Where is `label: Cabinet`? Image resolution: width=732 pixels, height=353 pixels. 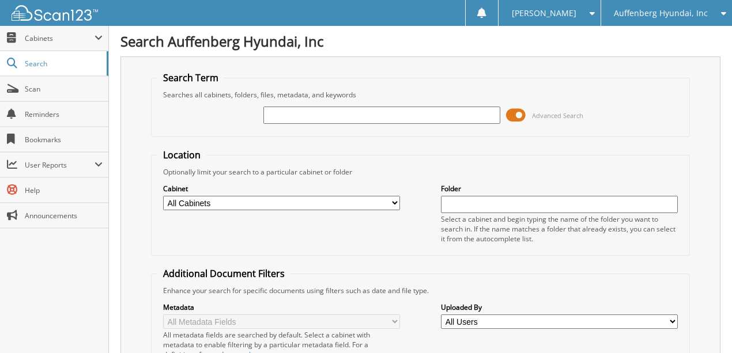 label: Cabinet is located at coordinates (281, 189).